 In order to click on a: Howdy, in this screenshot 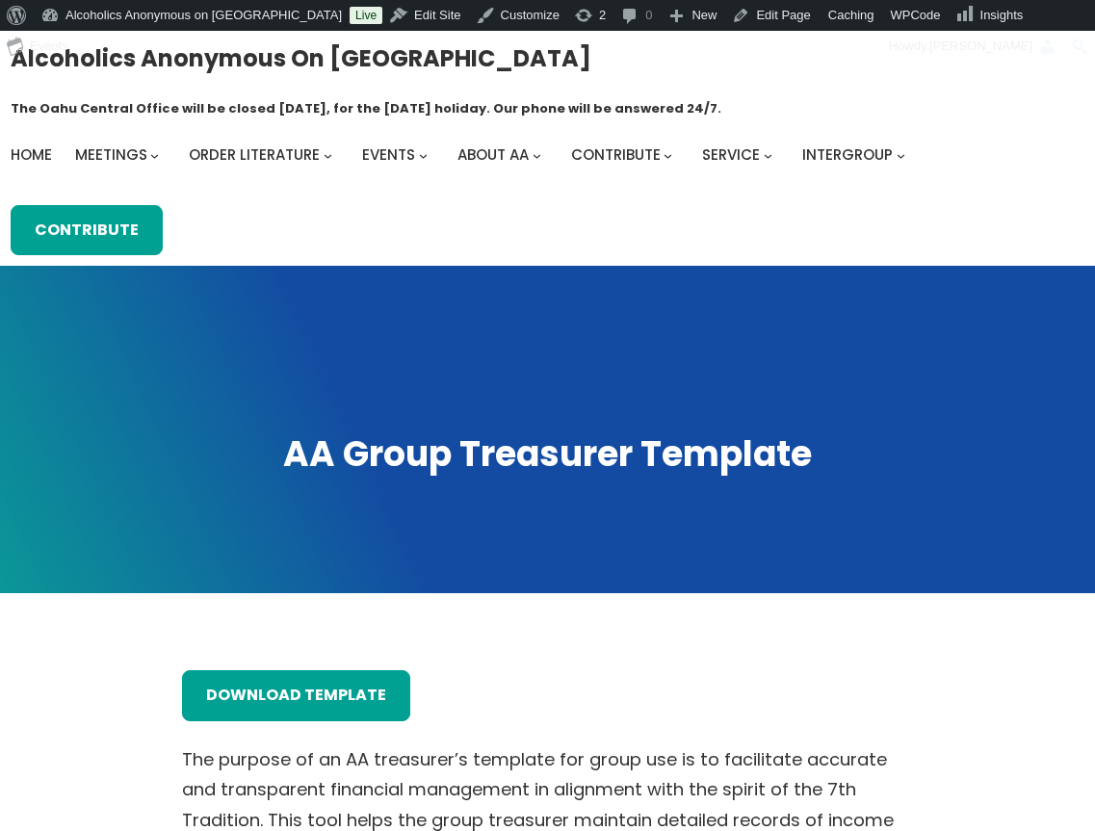, I will do `click(973, 46)`.